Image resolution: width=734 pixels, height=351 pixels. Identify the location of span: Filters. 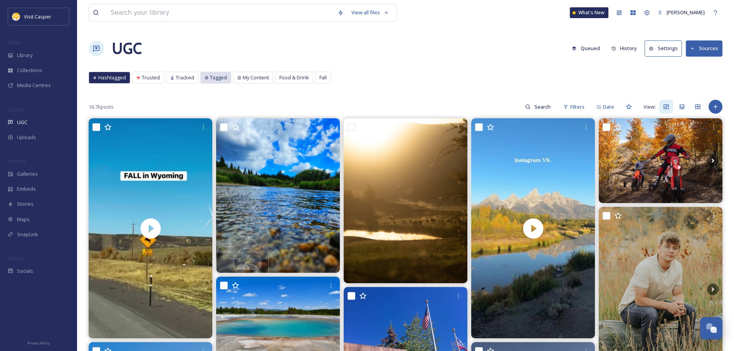
(577, 107).